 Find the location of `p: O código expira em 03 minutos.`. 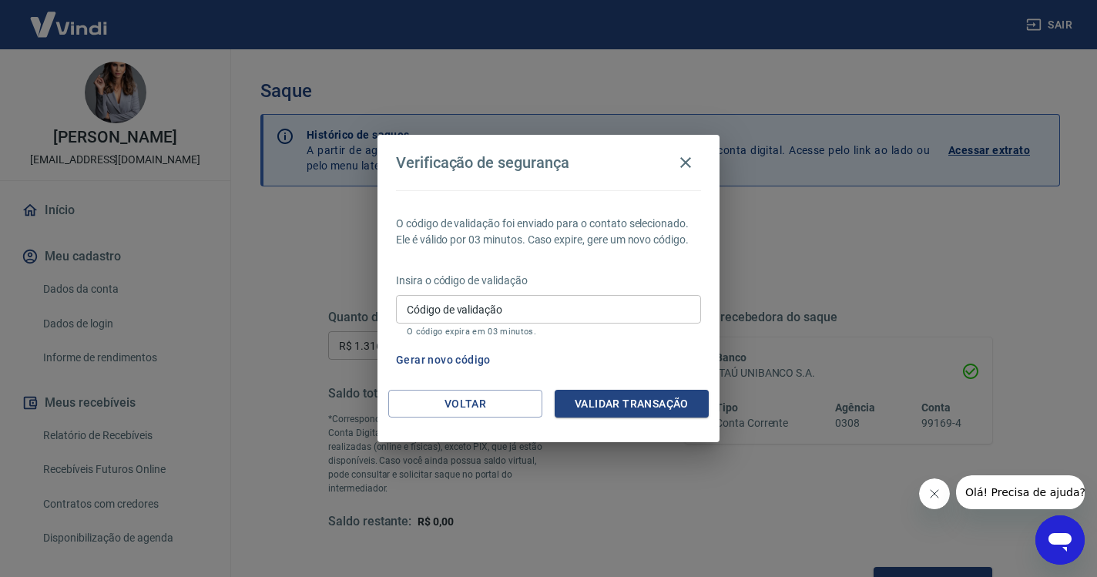

p: O código expira em 03 minutos. is located at coordinates (549, 331).